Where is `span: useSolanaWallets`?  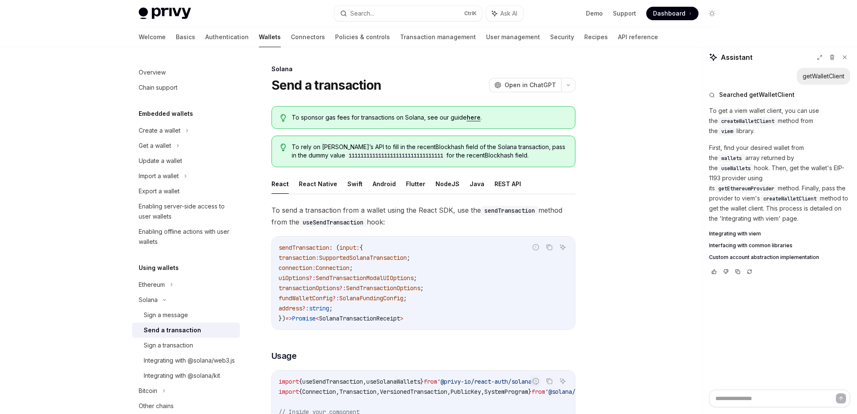
span: useSolanaWallets is located at coordinates (393, 382).